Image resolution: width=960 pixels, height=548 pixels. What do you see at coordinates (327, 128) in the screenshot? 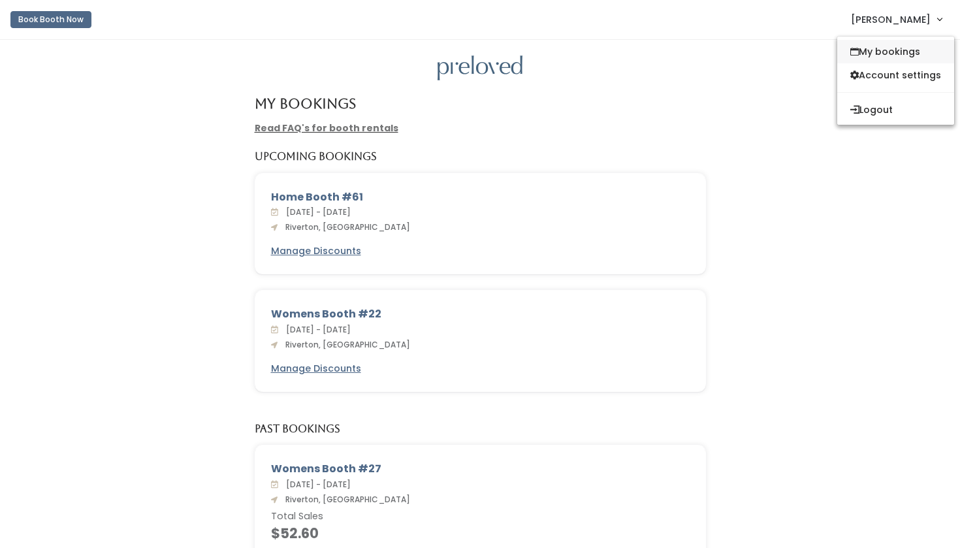
I see `a: Read FAQ's for booth rentals` at bounding box center [327, 128].